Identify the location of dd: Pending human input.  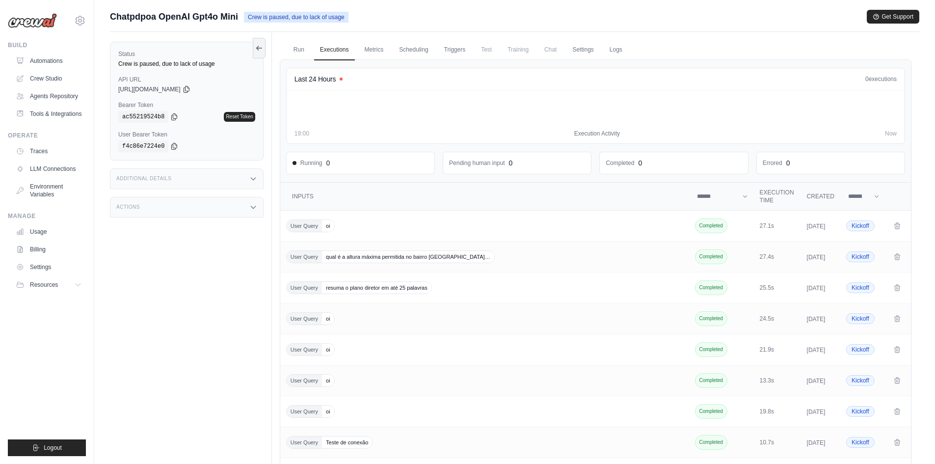
(477, 163).